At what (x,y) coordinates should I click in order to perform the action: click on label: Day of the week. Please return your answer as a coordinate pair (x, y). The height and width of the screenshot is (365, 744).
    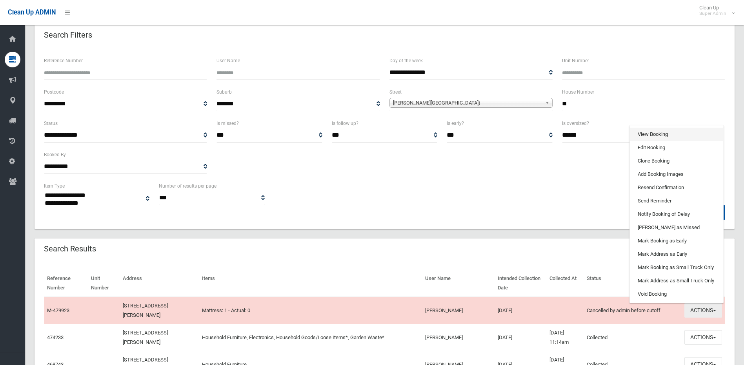
    Looking at the image, I should click on (406, 61).